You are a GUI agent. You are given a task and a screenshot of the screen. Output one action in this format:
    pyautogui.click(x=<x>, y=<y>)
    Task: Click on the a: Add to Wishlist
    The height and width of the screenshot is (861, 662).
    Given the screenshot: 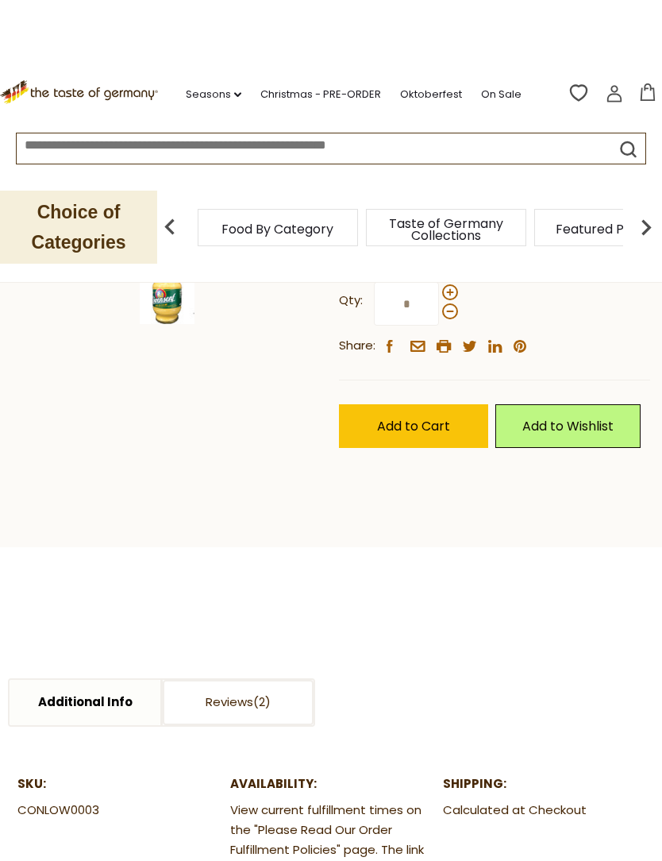 What is the action you would take?
    pyautogui.click(x=568, y=426)
    